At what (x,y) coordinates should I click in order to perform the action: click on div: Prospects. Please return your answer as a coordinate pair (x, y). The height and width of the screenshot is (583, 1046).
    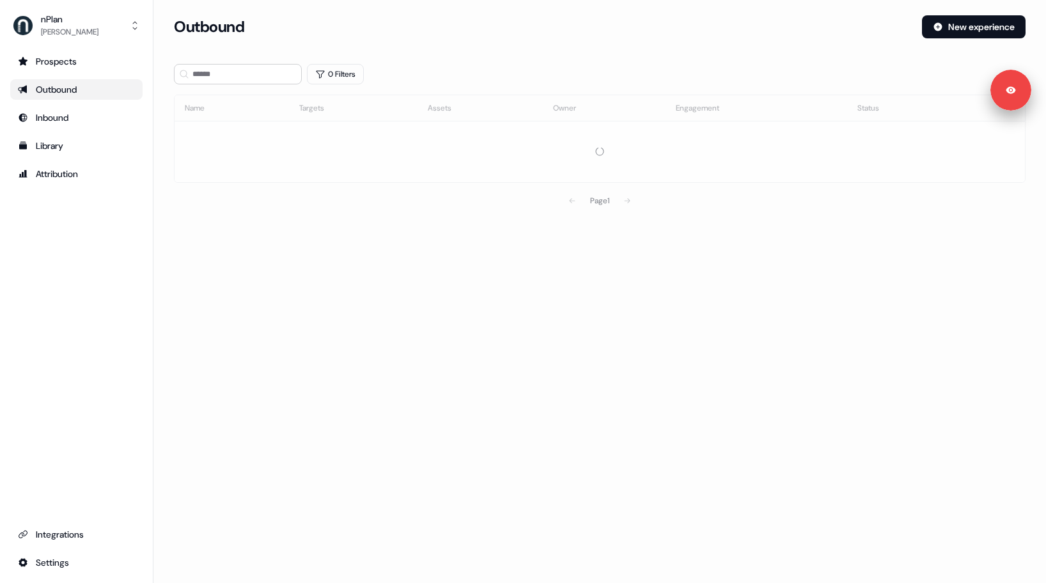
    Looking at the image, I should click on (76, 61).